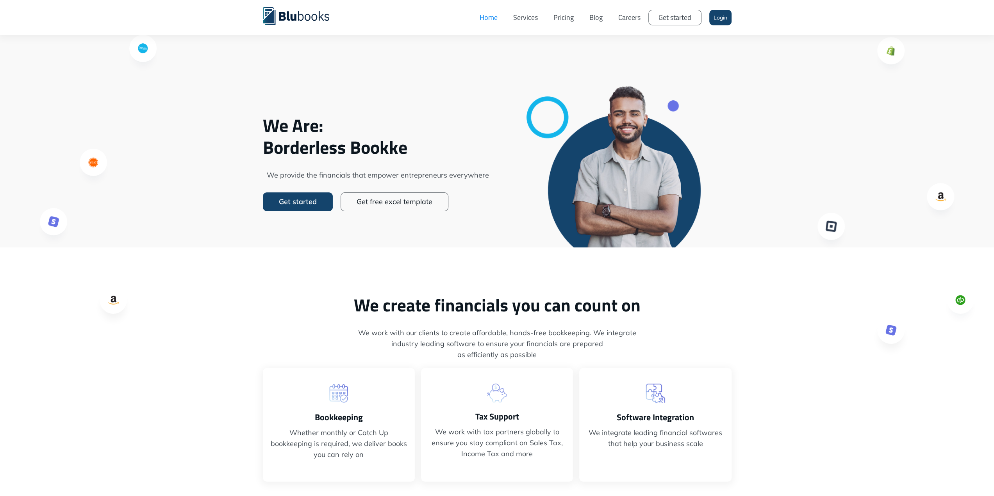 Image resolution: width=994 pixels, height=496 pixels. I want to click on a: Careers, so click(629, 18).